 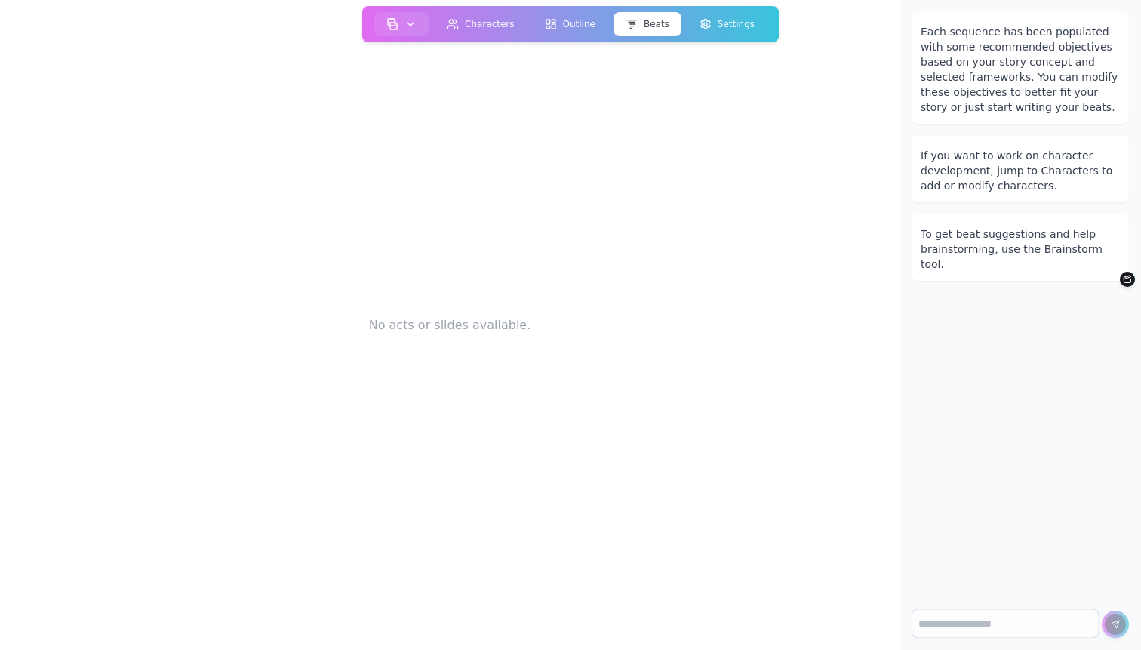 I want to click on button: Characters, so click(x=481, y=24).